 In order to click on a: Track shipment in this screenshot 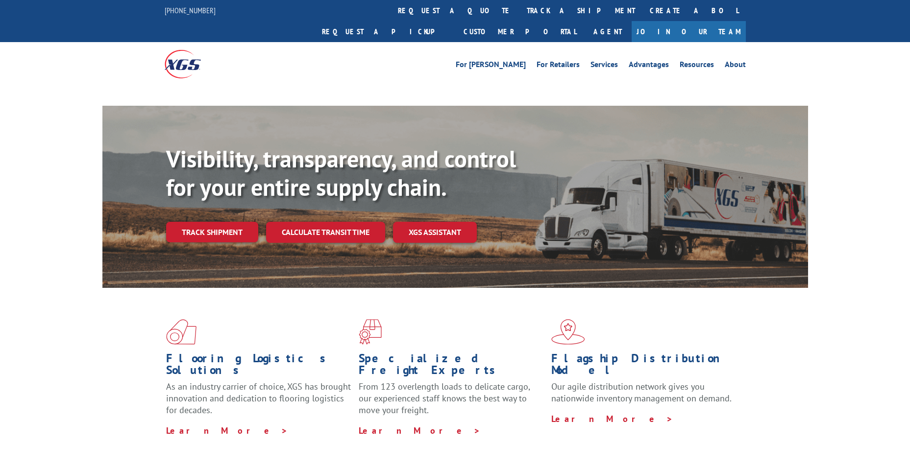, I will do `click(212, 232)`.